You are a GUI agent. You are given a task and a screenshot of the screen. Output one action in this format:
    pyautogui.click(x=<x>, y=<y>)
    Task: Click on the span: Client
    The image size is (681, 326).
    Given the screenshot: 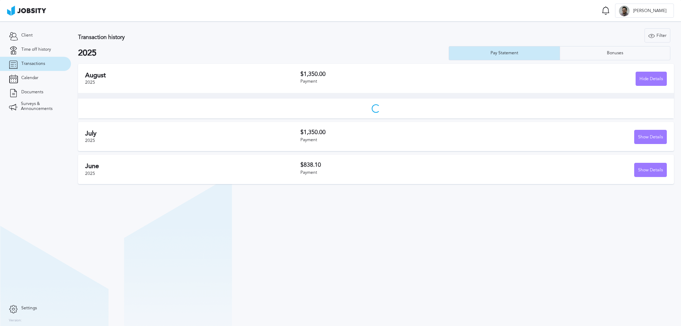 What is the action you would take?
    pyautogui.click(x=27, y=35)
    